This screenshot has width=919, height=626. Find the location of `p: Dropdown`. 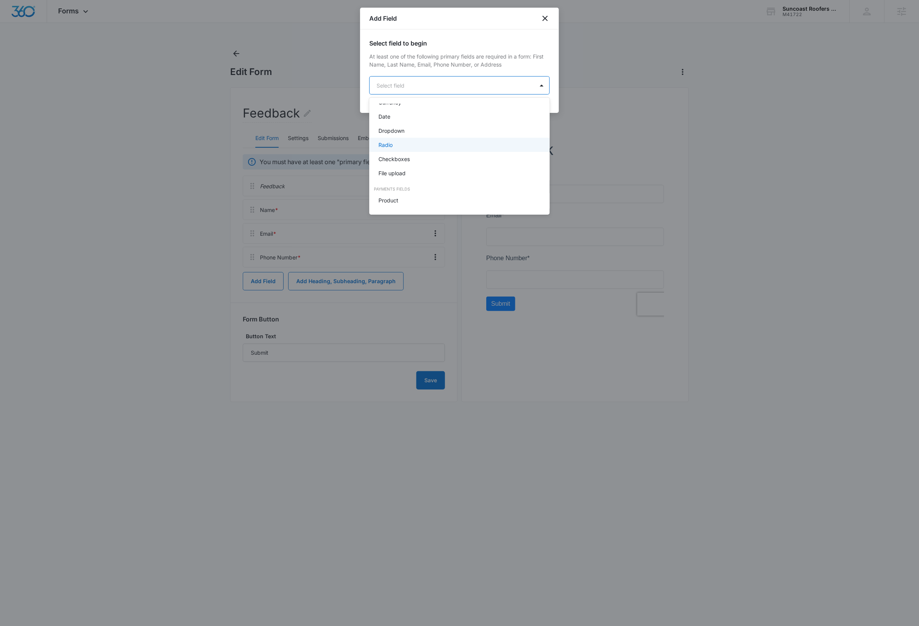

p: Dropdown is located at coordinates (392, 130).